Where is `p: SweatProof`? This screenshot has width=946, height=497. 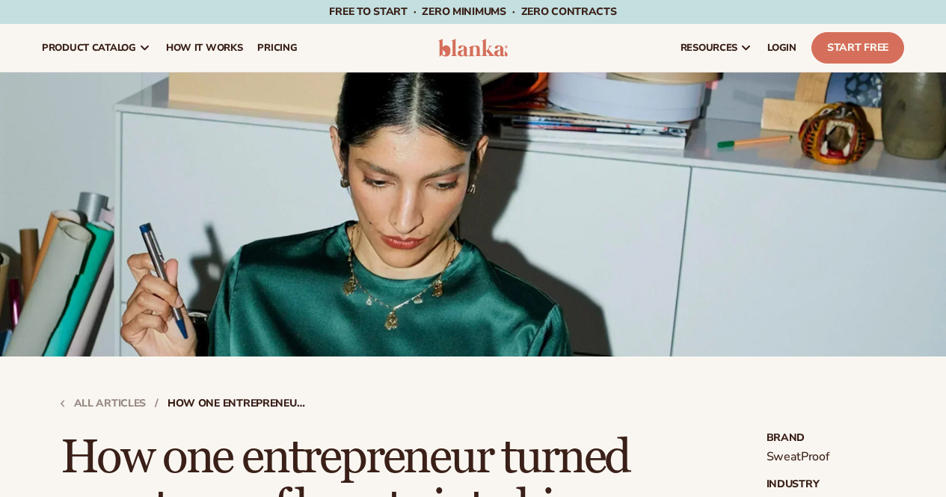 p: SweatProof is located at coordinates (826, 457).